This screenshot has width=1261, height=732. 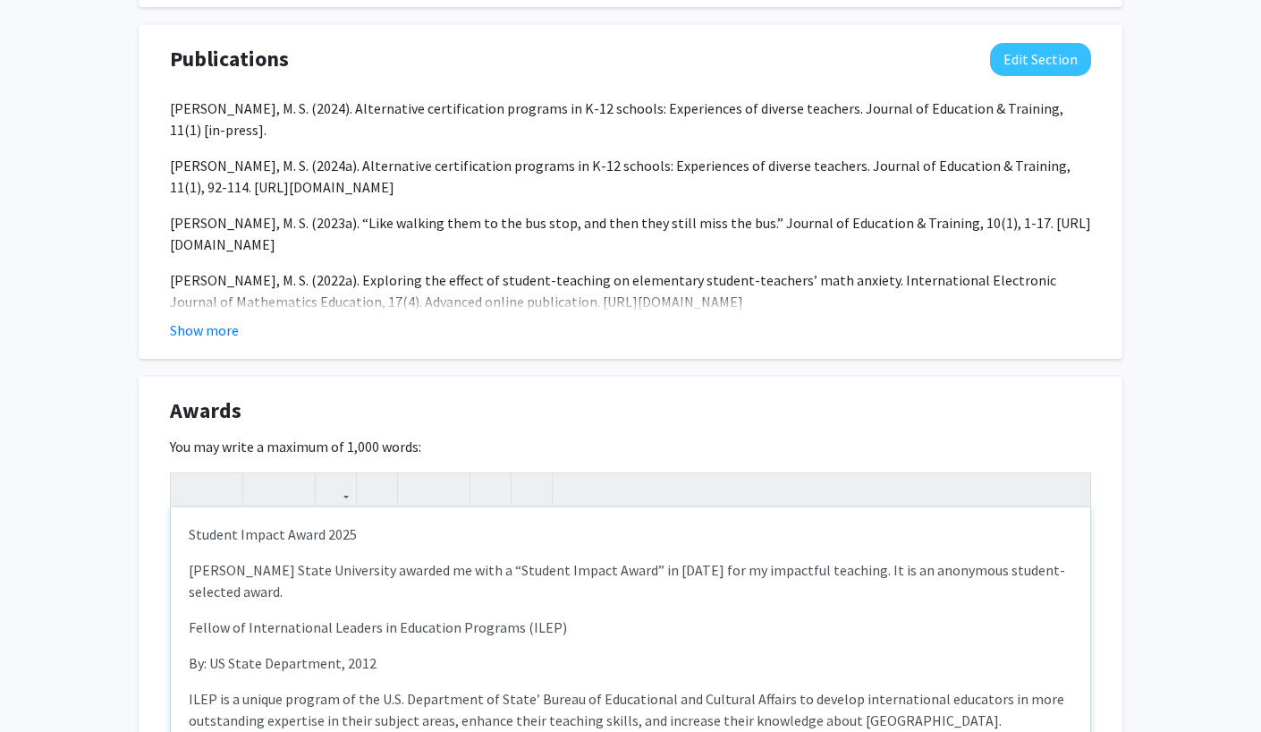 What do you see at coordinates (263, 488) in the screenshot?
I see `button: Superscript` at bounding box center [263, 488].